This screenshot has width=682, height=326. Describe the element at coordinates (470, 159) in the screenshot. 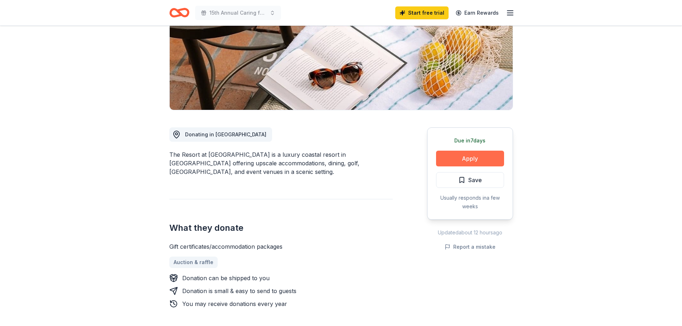

I see `button: Apply` at that location.